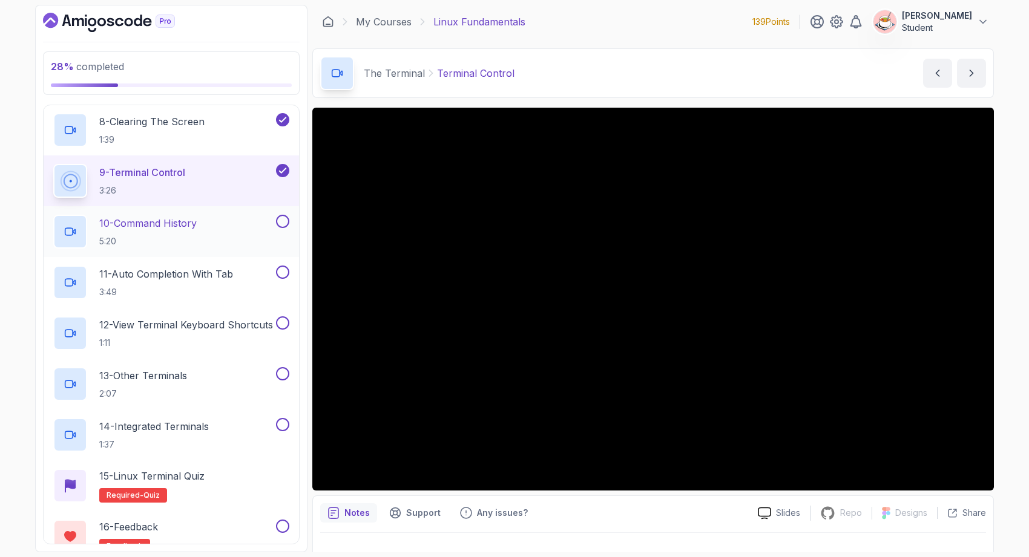 Image resolution: width=1029 pixels, height=557 pixels. Describe the element at coordinates (423, 513) in the screenshot. I see `p: Support` at that location.